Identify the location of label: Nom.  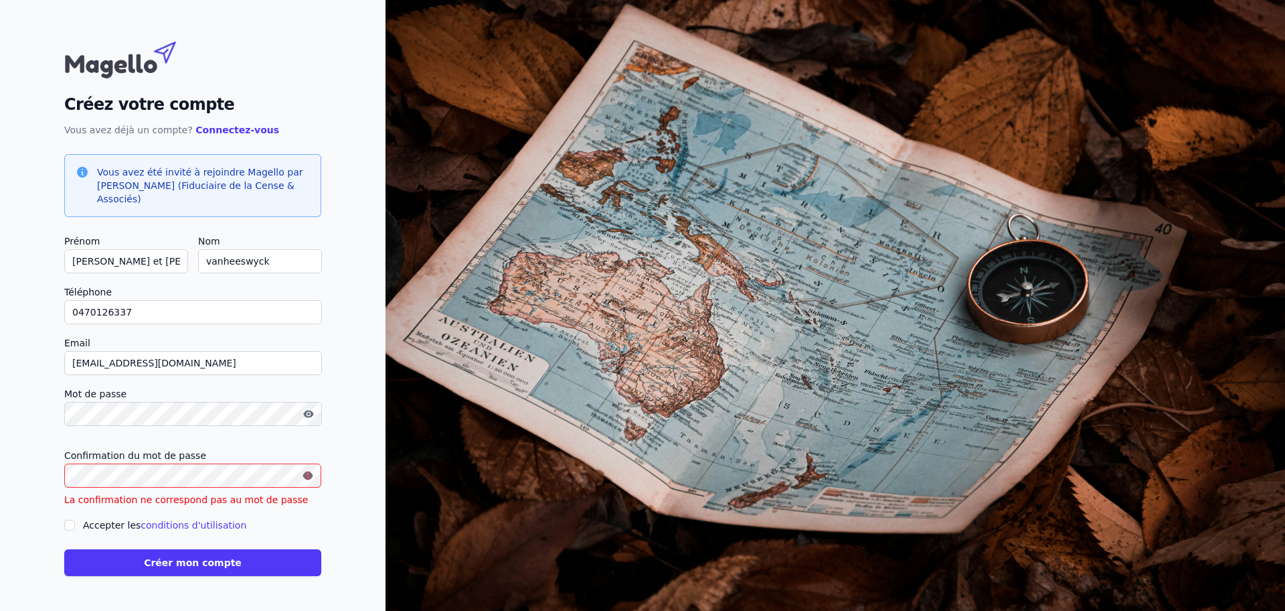
(260, 241).